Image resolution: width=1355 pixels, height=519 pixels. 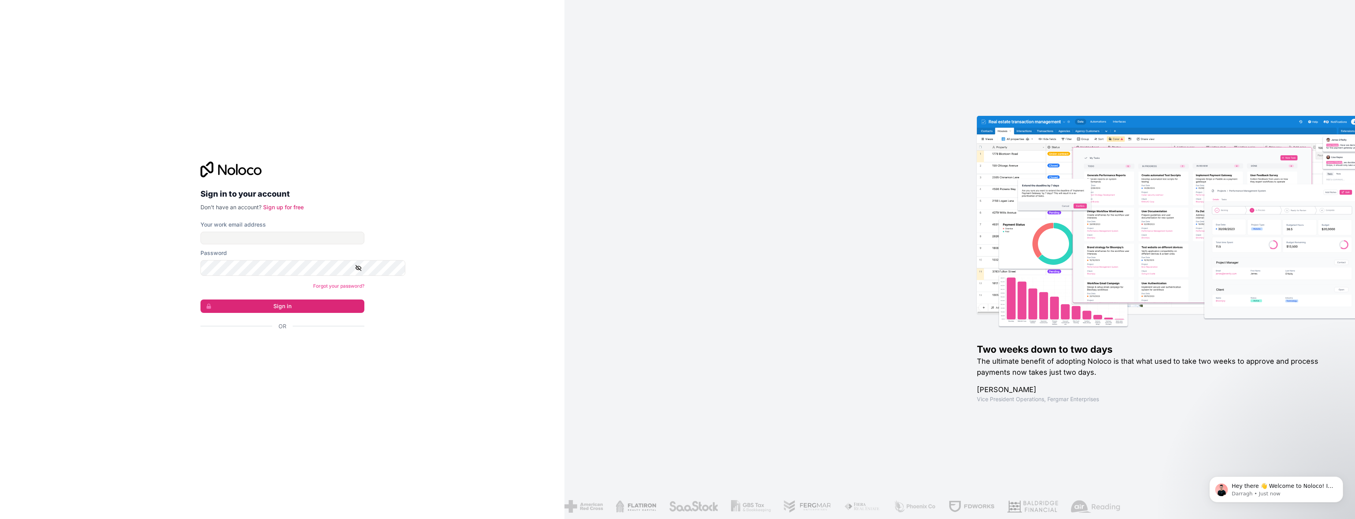 I want to click on img: /assets/gbstax-C-GtDUiK.png, so click(x=749, y=506).